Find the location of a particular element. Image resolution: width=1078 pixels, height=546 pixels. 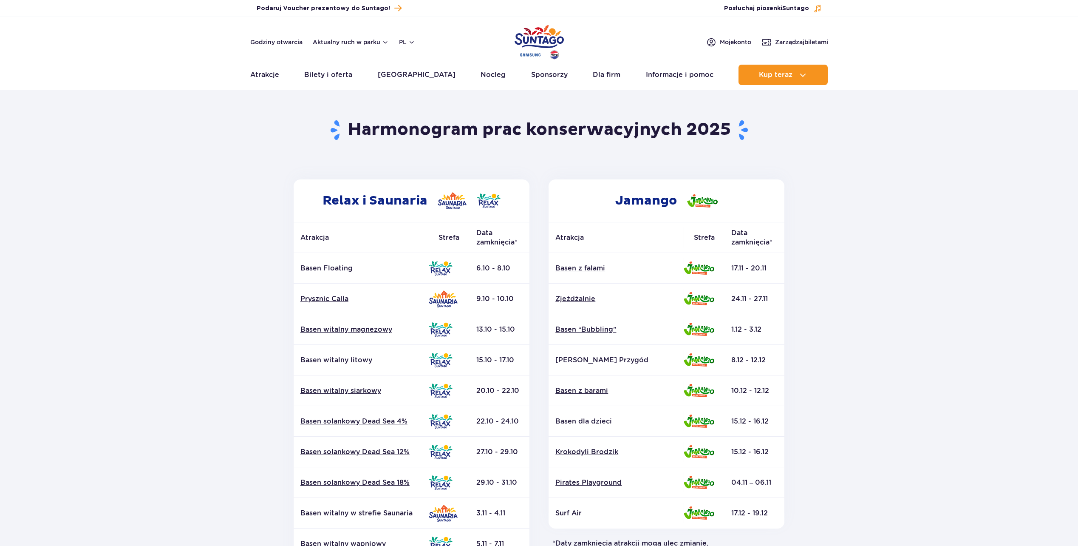

td: 3.11 - 4.11 is located at coordinates (499, 513).